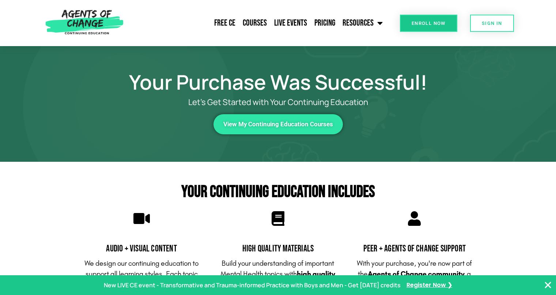 Image resolution: width=556 pixels, height=295 pixels. What do you see at coordinates (225, 23) in the screenshot?
I see `a: Free CE` at bounding box center [225, 23].